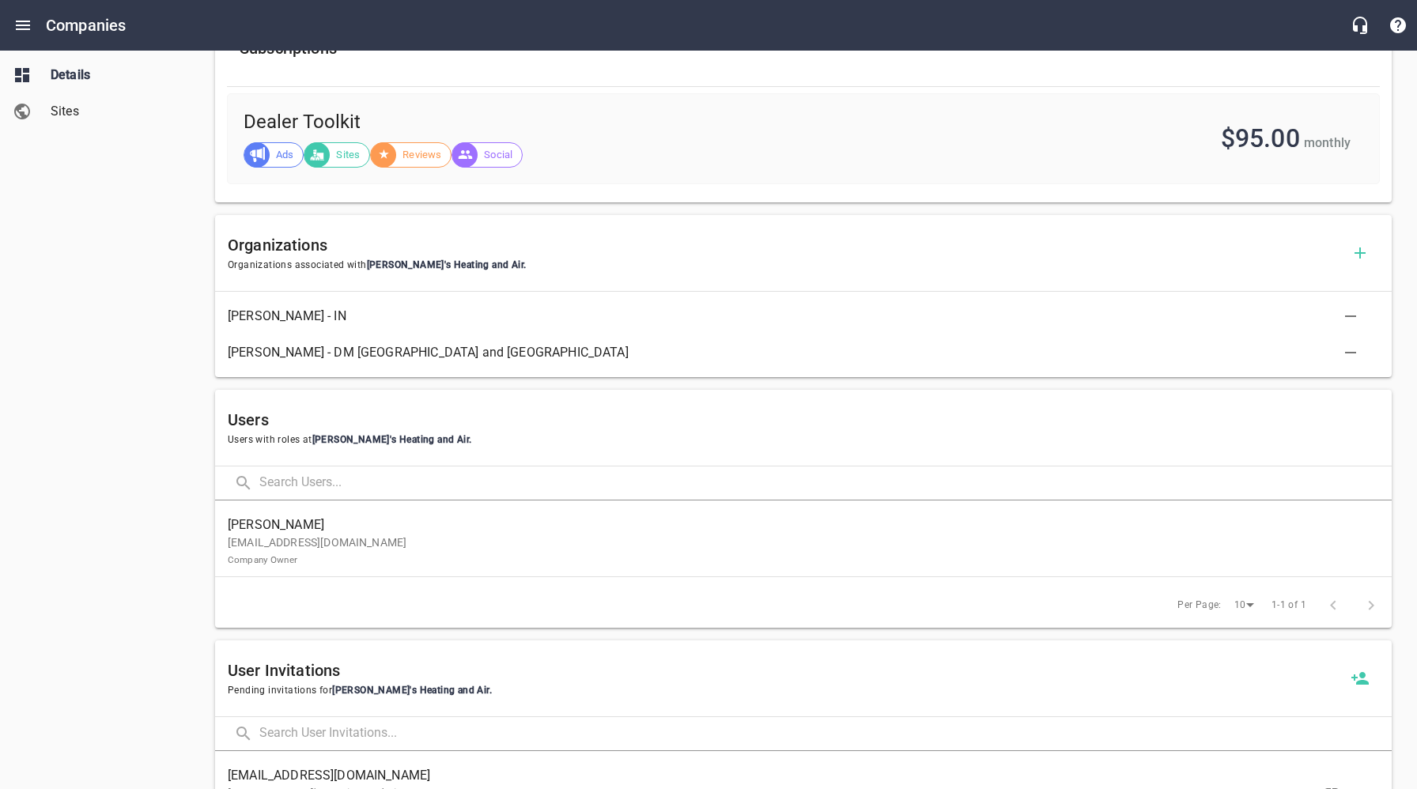 Image resolution: width=1417 pixels, height=789 pixels. I want to click on div: Sites, so click(337, 155).